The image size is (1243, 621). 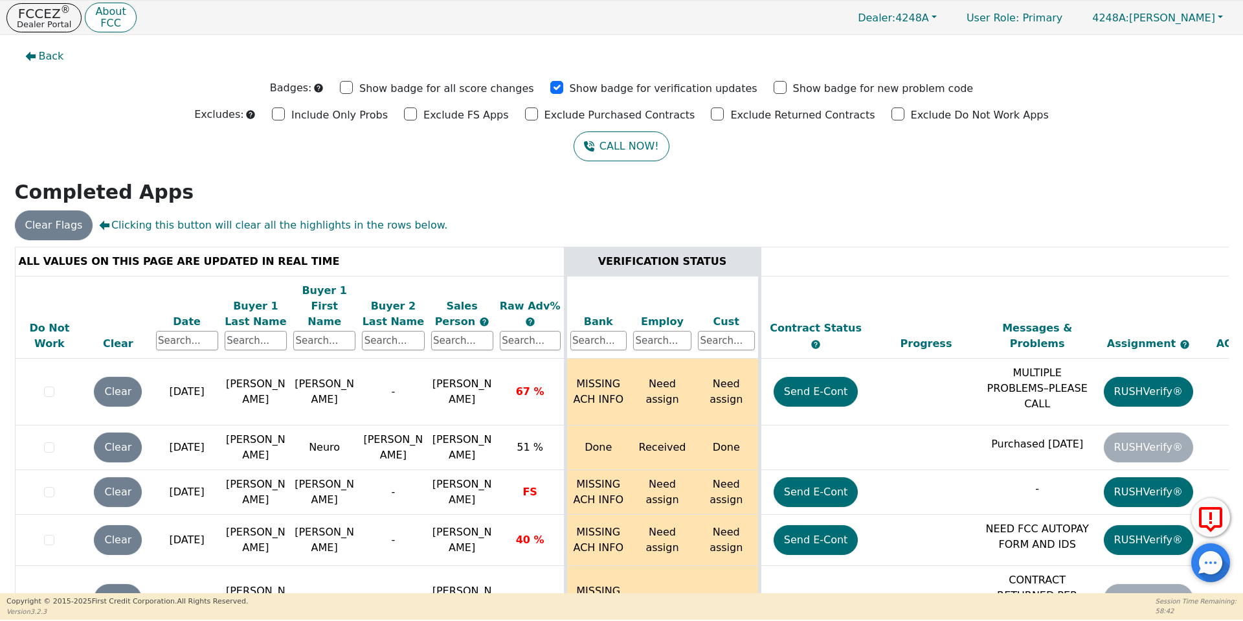 What do you see at coordinates (110, 23) in the screenshot?
I see `p: FCC` at bounding box center [110, 23].